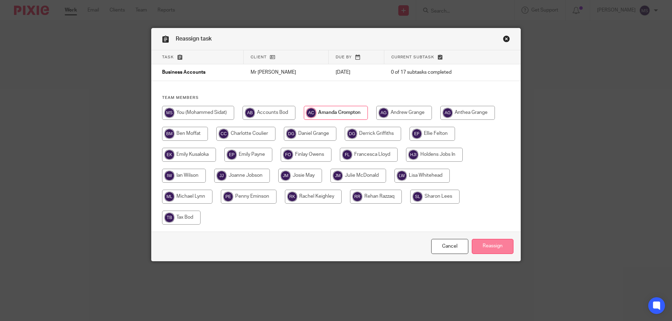 The width and height of the screenshot is (672, 321). I want to click on span: Client, so click(259, 57).